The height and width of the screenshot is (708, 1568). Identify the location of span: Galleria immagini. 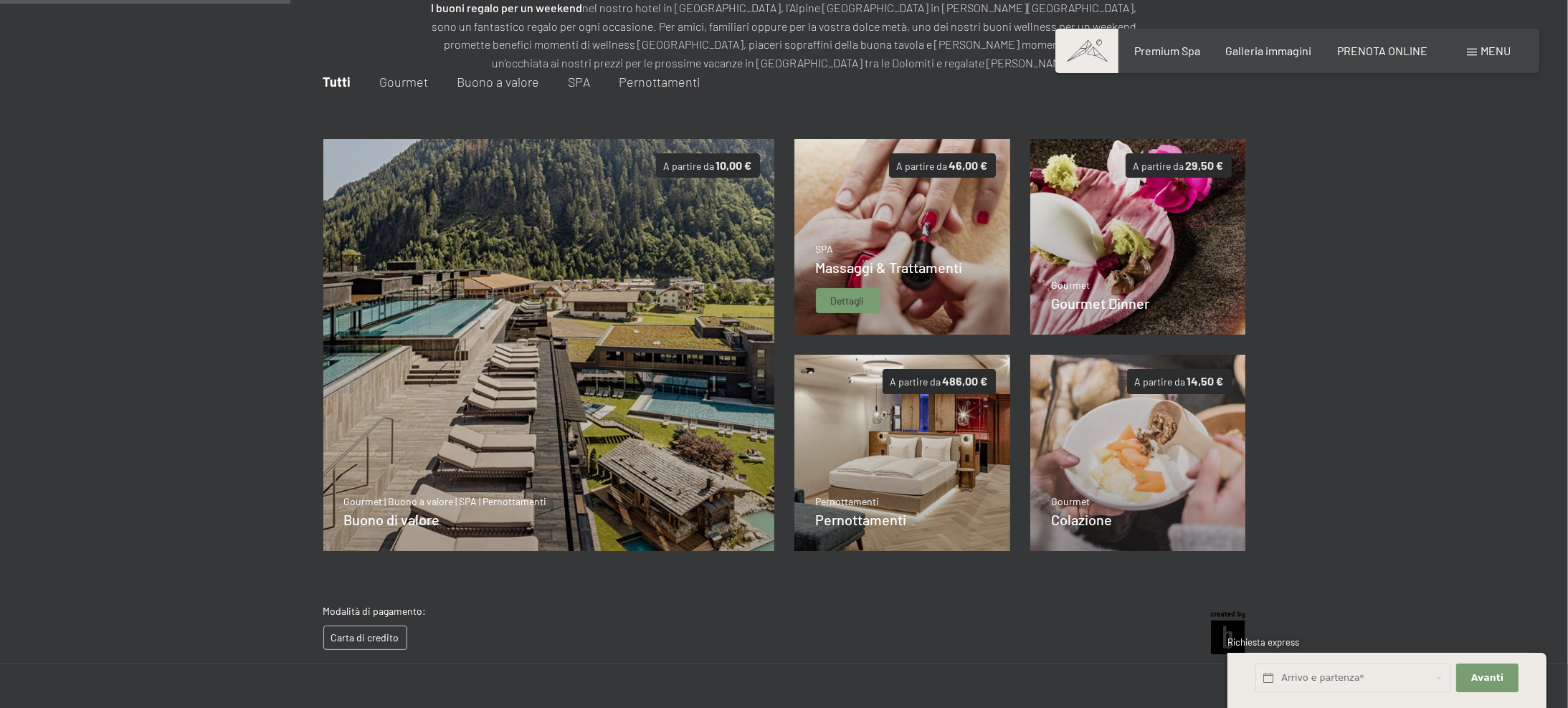
(1269, 50).